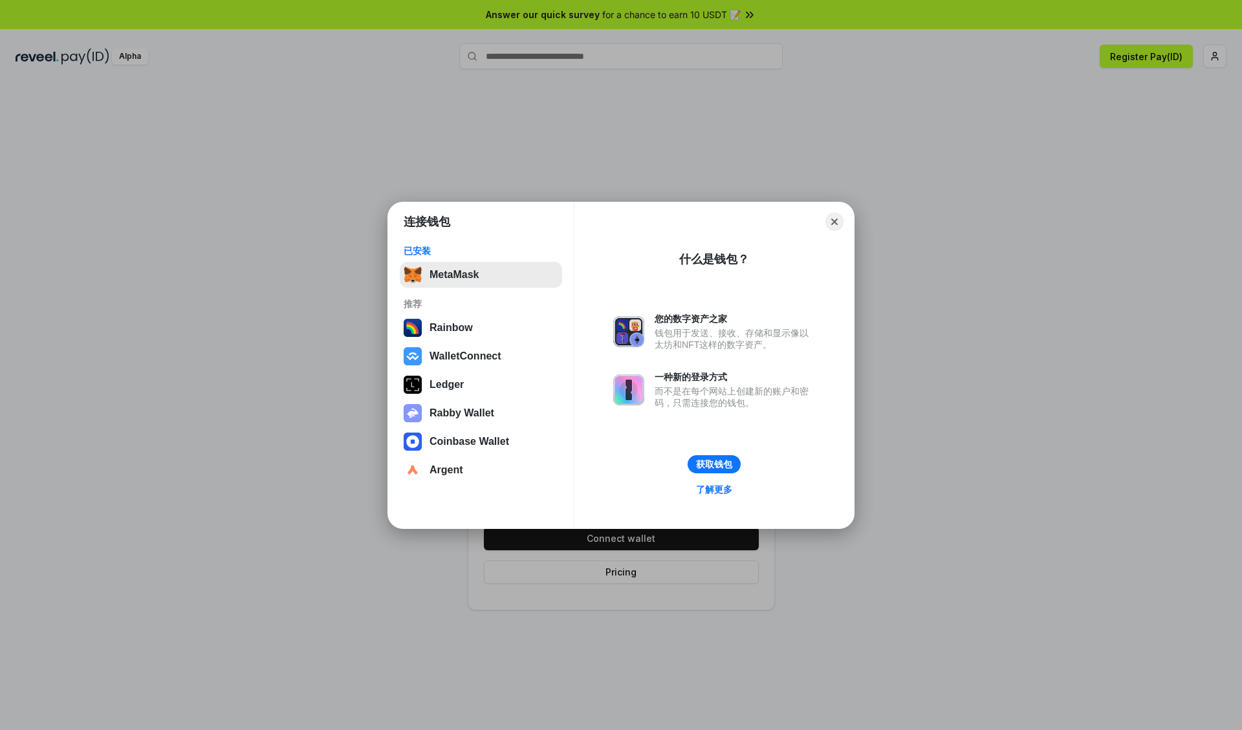  Describe the element at coordinates (413, 328) in the screenshot. I see `img: svg+xml,%3Csvg%20width%3D%22120%22%20height%3D%22120%22%20viewBox%3D%220%200%20120%20120%22%20fil...` at that location.